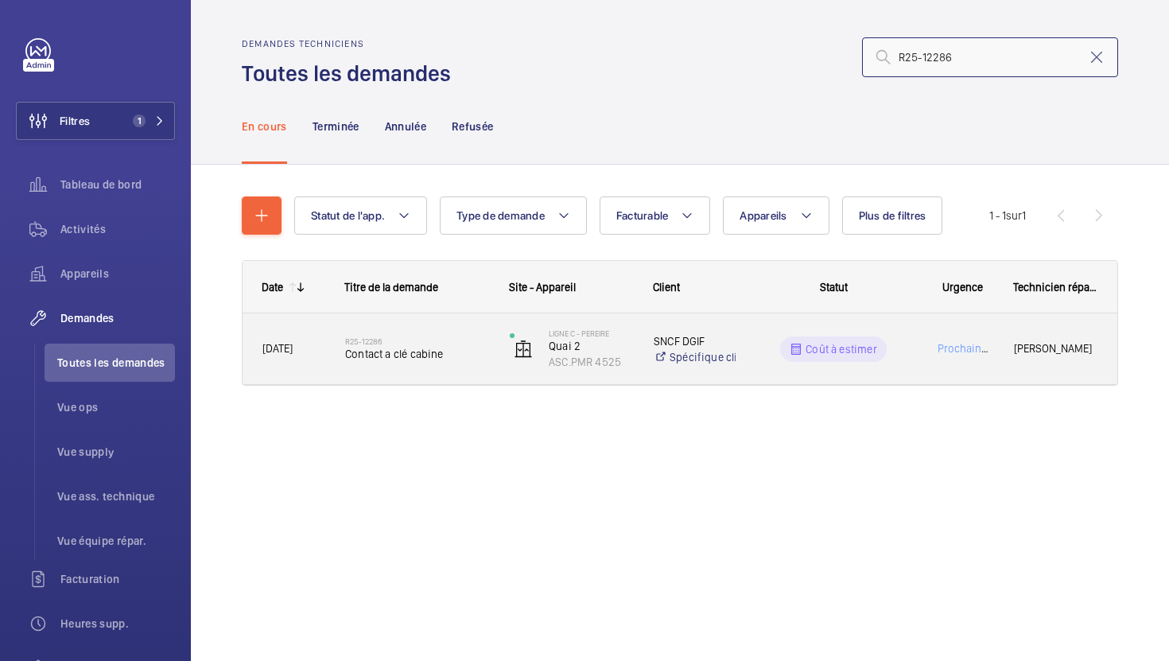 Image resolution: width=1169 pixels, height=661 pixels. I want to click on span: Tableau de bord, so click(118, 185).